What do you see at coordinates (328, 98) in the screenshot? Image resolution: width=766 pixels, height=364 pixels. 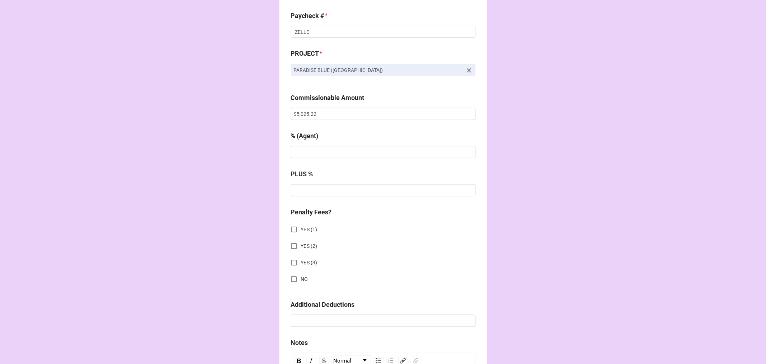 I see `label: Commissionable Amount` at bounding box center [328, 98].